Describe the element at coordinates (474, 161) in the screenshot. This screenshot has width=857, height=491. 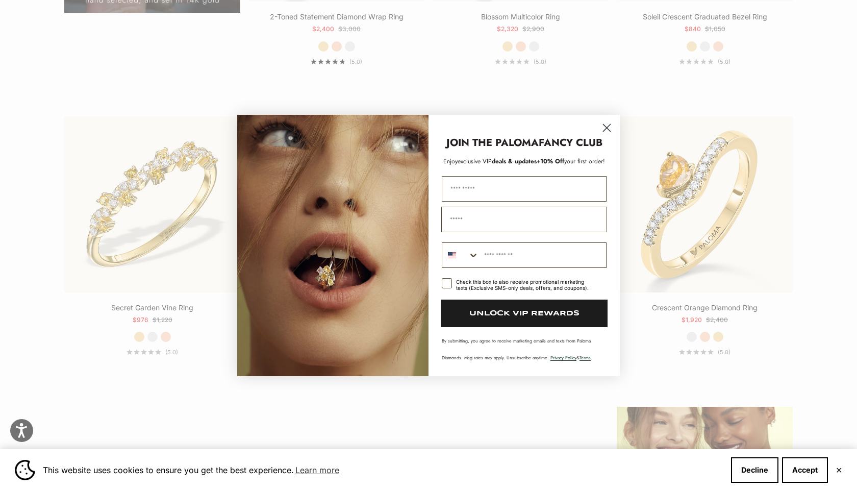
I see `span: exclusive VIP` at that location.